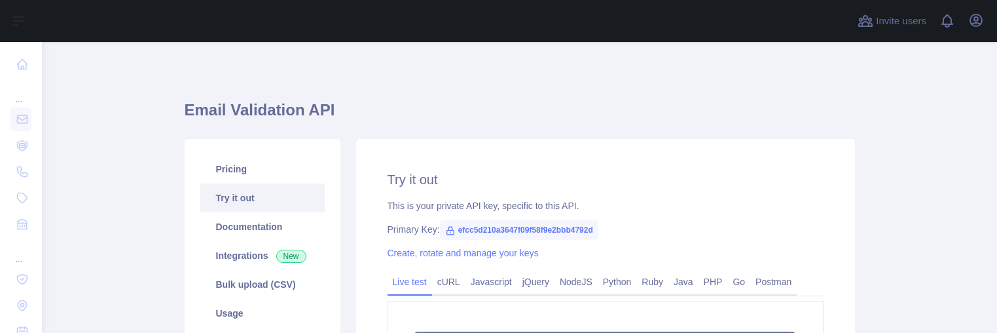  Describe the element at coordinates (774, 282) in the screenshot. I see `a: Postman` at that location.